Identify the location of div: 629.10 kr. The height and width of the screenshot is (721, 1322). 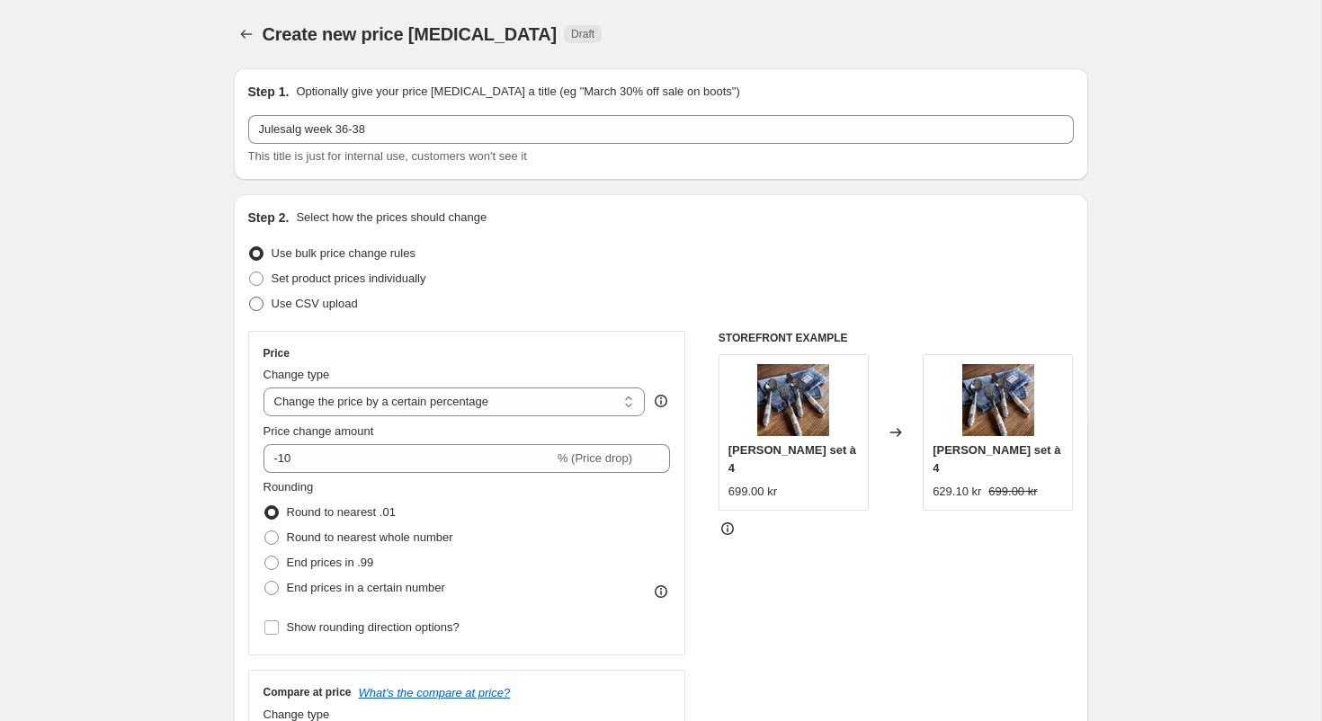
(957, 492).